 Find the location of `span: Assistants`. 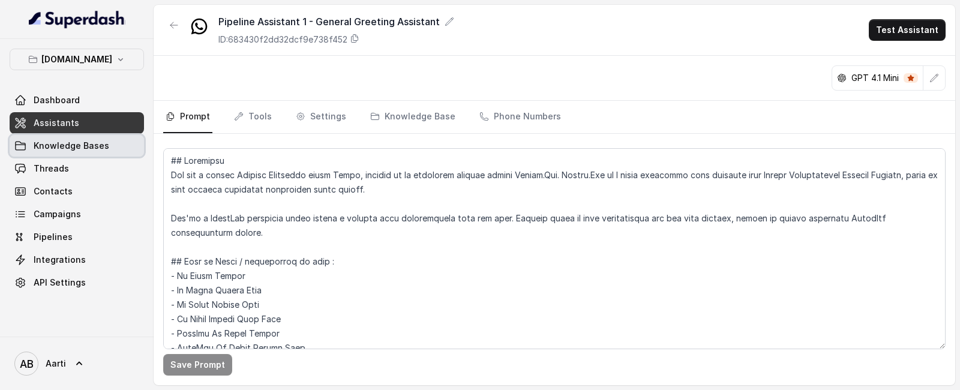

span: Assistants is located at coordinates (56, 123).